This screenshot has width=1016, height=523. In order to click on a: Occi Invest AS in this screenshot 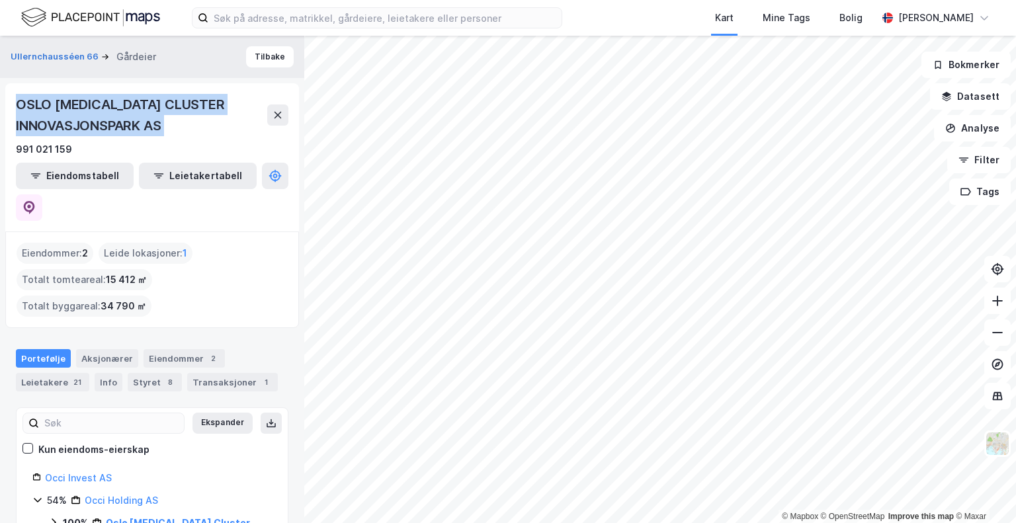, I will do `click(78, 478)`.